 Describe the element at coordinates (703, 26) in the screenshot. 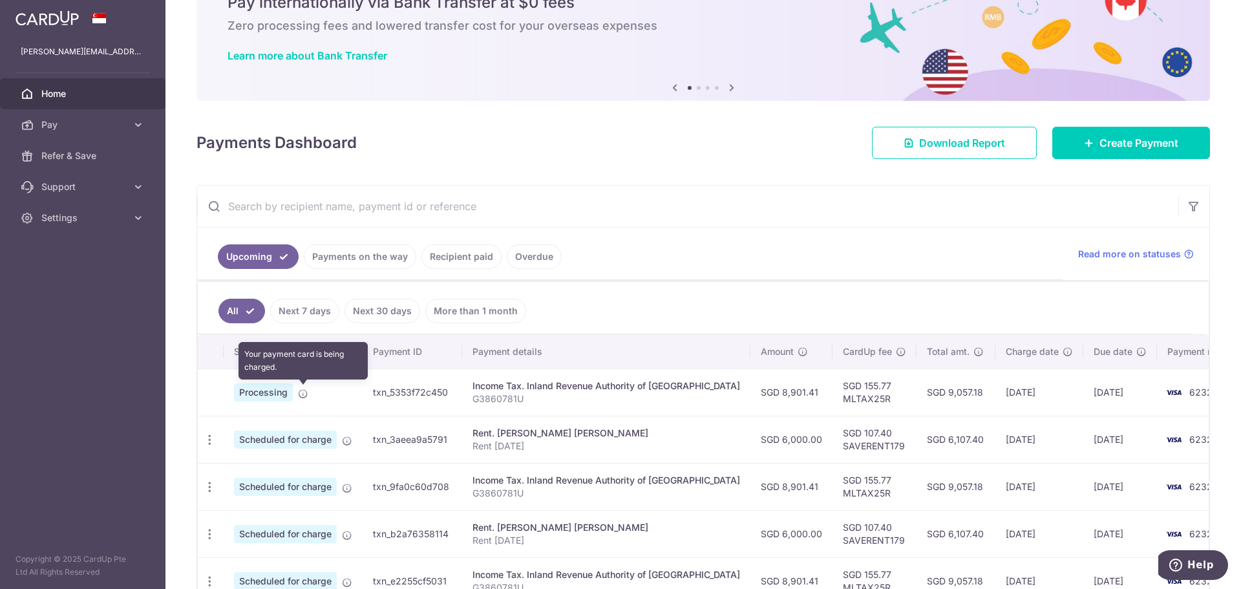

I see `h6: Zero processing fees and lowered transfer cost for your overseas expenses` at that location.